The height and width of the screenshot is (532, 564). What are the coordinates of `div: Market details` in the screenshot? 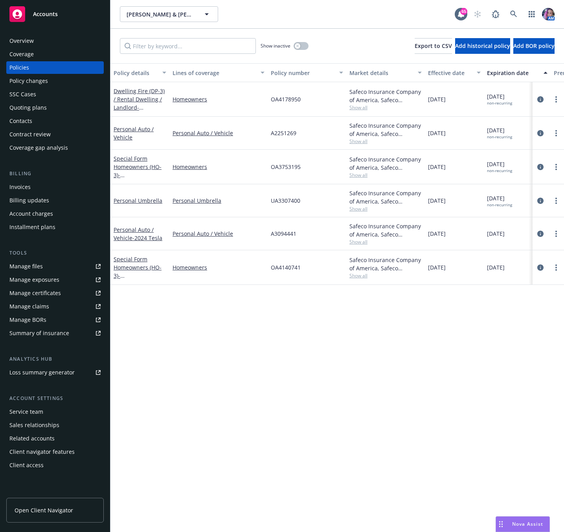 It's located at (381, 73).